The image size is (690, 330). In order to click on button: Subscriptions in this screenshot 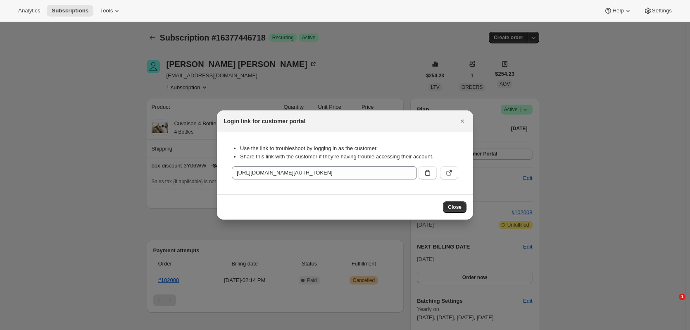, I will do `click(70, 11)`.